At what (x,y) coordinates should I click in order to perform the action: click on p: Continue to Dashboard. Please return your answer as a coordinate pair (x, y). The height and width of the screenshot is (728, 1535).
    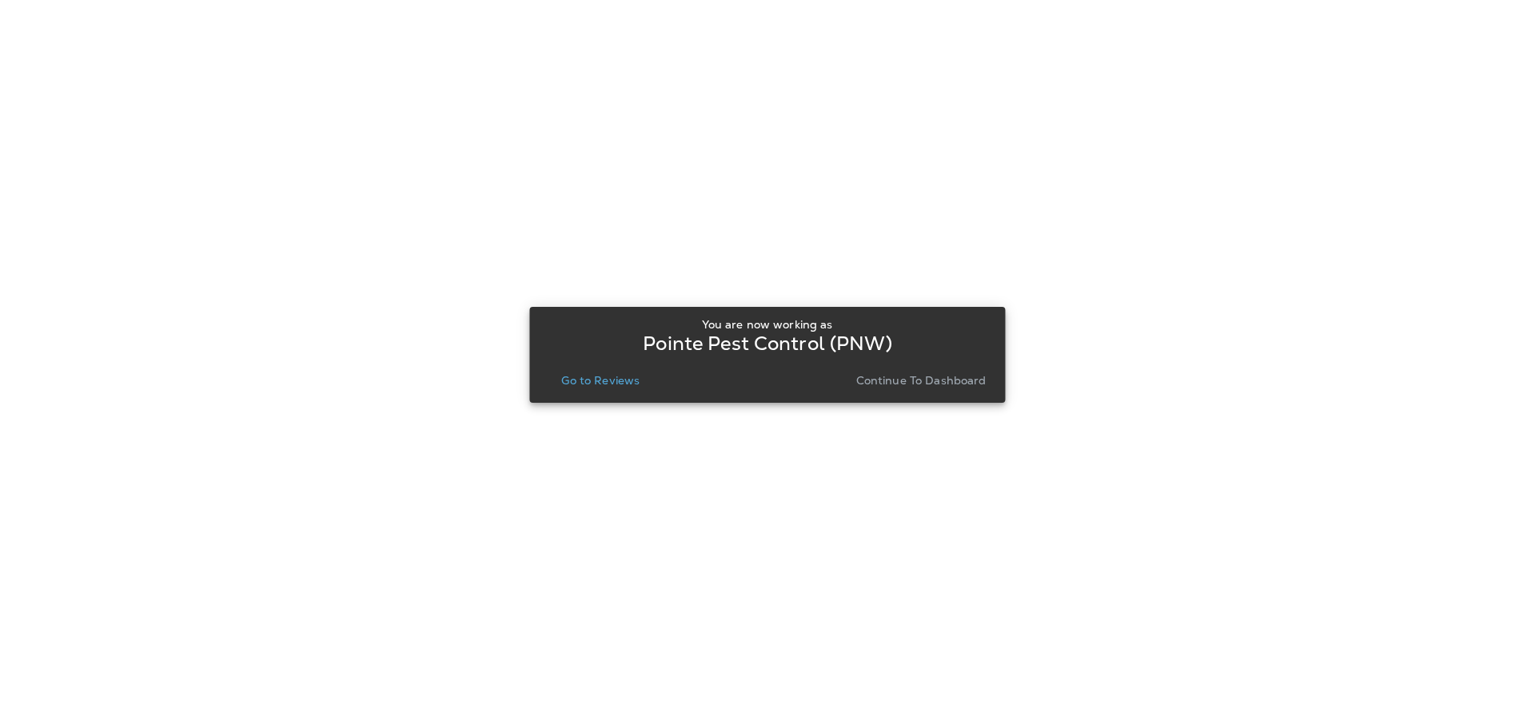
    Looking at the image, I should click on (921, 381).